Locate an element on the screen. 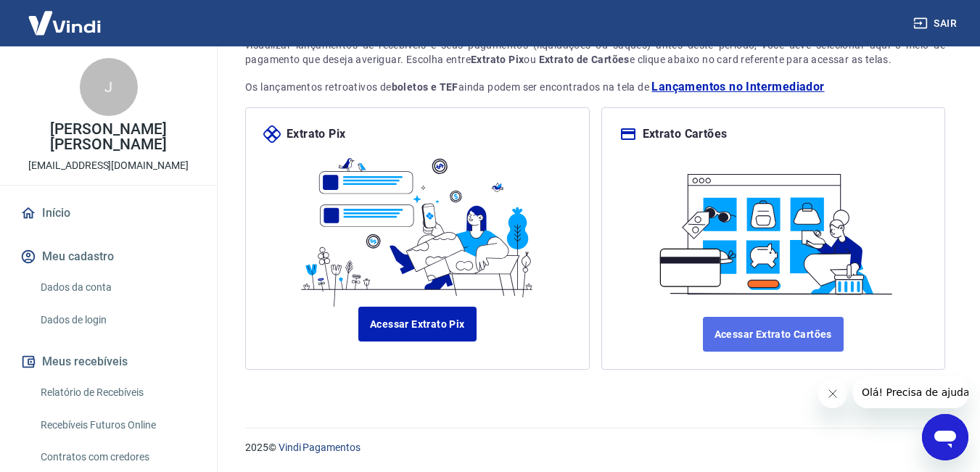 The width and height of the screenshot is (980, 472). strong: Extrato de Cartões is located at coordinates (584, 60).